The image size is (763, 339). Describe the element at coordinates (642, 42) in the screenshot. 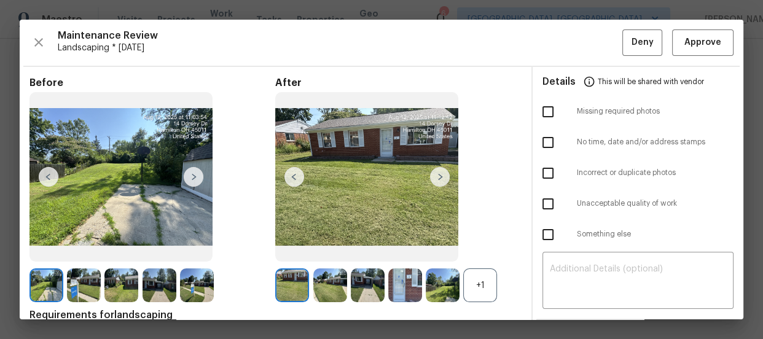

I see `span: Deny` at that location.